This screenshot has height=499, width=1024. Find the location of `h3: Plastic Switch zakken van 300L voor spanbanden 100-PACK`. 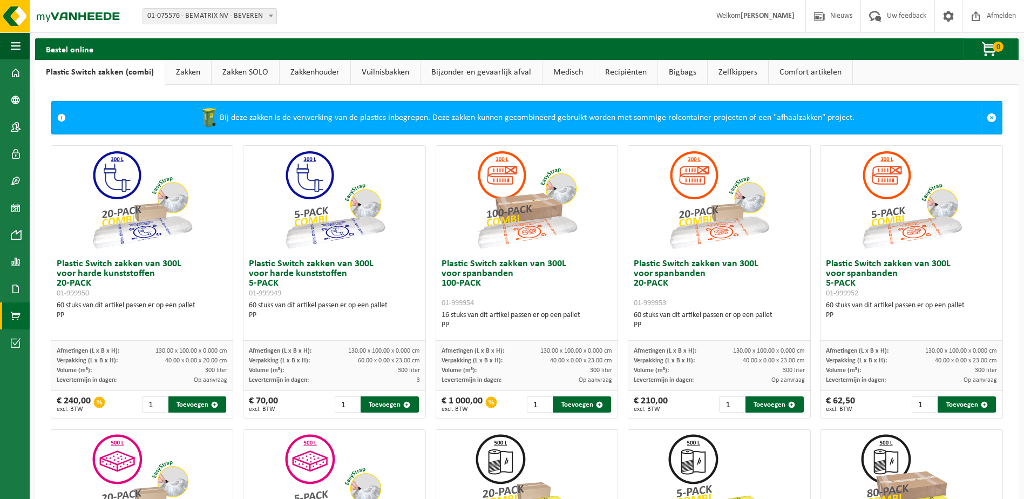

h3: Plastic Switch zakken van 300L voor spanbanden 100-PACK is located at coordinates (527, 283).